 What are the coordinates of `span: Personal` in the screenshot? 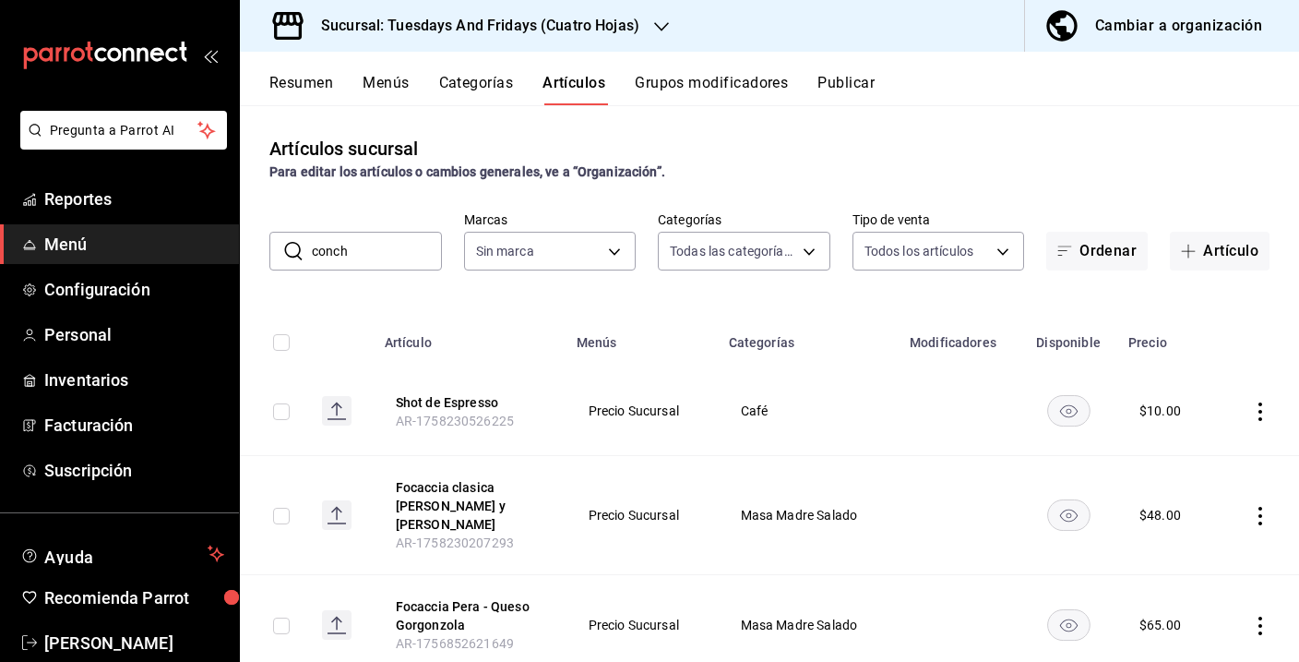 It's located at (134, 334).